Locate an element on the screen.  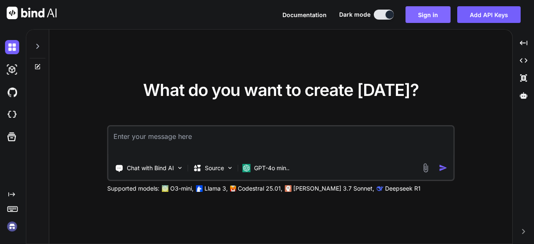
button: Sign in is located at coordinates (428, 15).